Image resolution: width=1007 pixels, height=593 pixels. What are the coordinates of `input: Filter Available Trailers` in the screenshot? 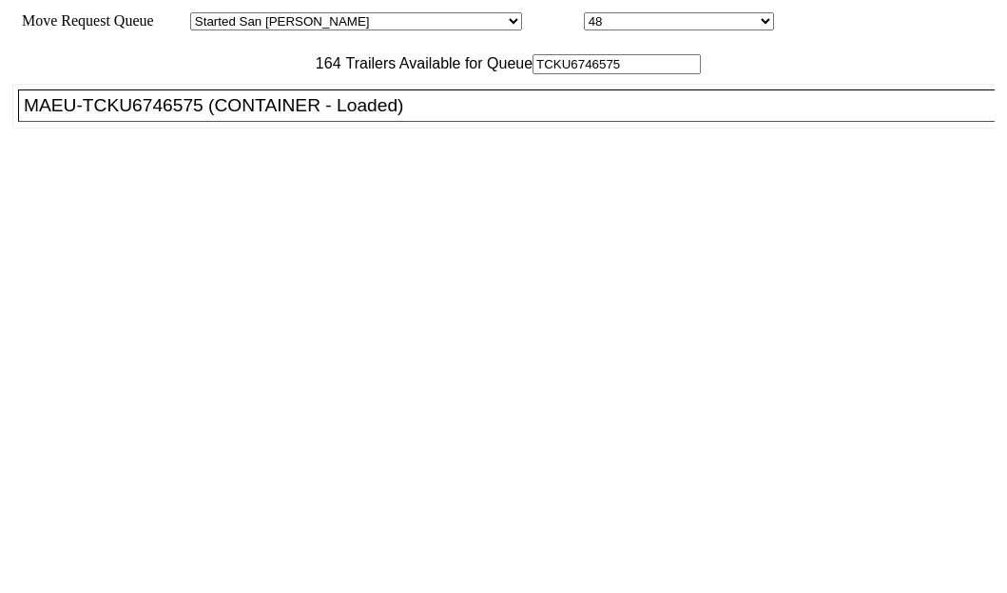 It's located at (616, 64).